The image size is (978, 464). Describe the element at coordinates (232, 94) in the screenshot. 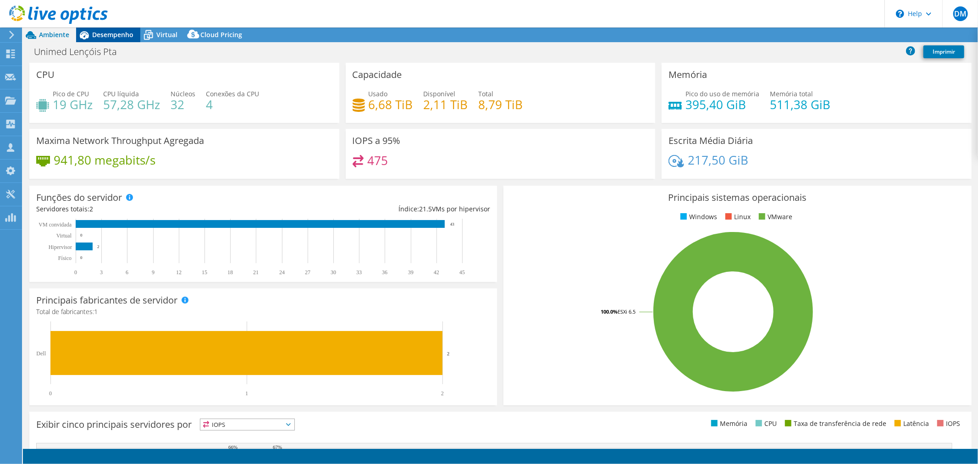

I see `span: Conexões da CPU` at that location.